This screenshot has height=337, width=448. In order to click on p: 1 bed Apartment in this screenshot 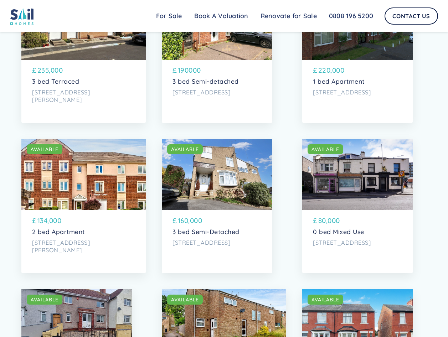, I will do `click(357, 81)`.